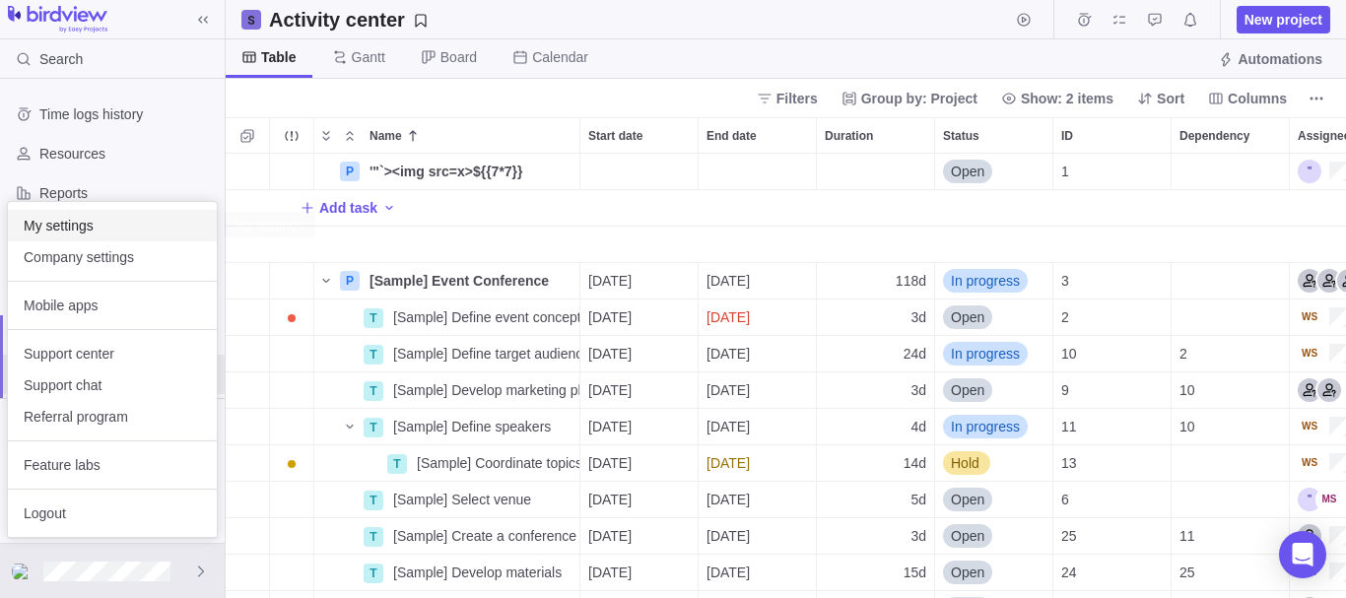  Describe the element at coordinates (112, 465) in the screenshot. I see `span: Feature labs` at that location.